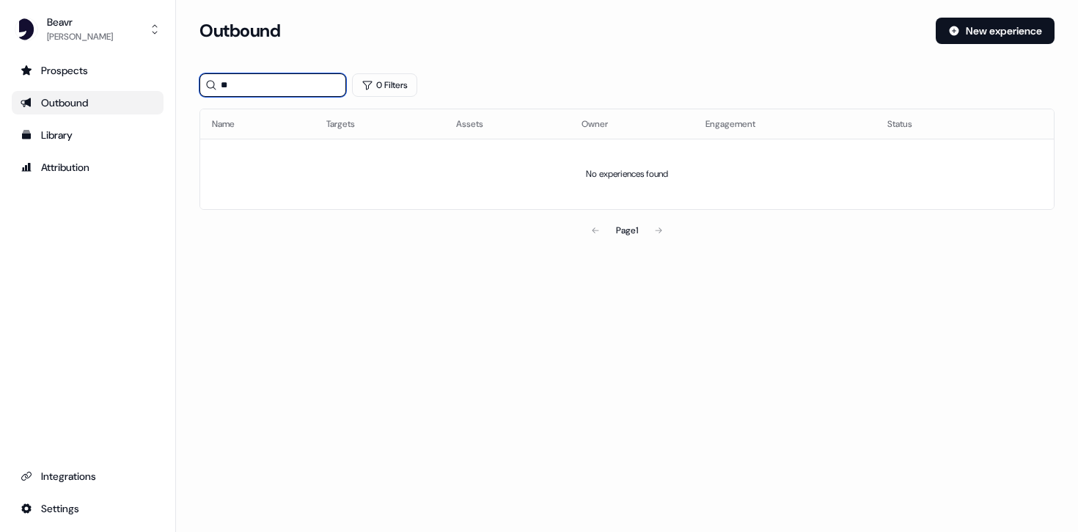 Image resolution: width=1078 pixels, height=532 pixels. I want to click on div: Attribution, so click(87, 167).